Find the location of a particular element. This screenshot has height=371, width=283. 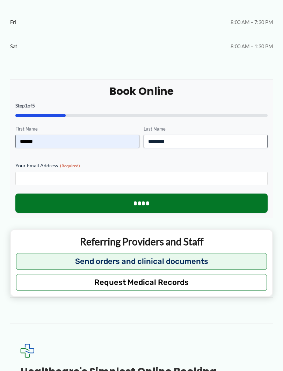

span: 8:00 AM – 1:30 PM is located at coordinates (252, 46).